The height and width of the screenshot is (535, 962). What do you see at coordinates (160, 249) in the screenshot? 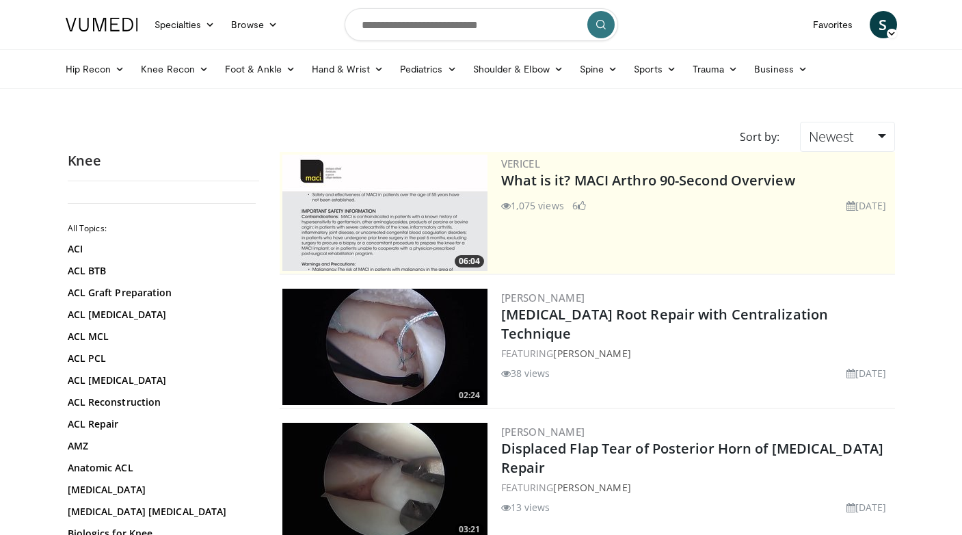
I see `a: ACI` at bounding box center [160, 249].